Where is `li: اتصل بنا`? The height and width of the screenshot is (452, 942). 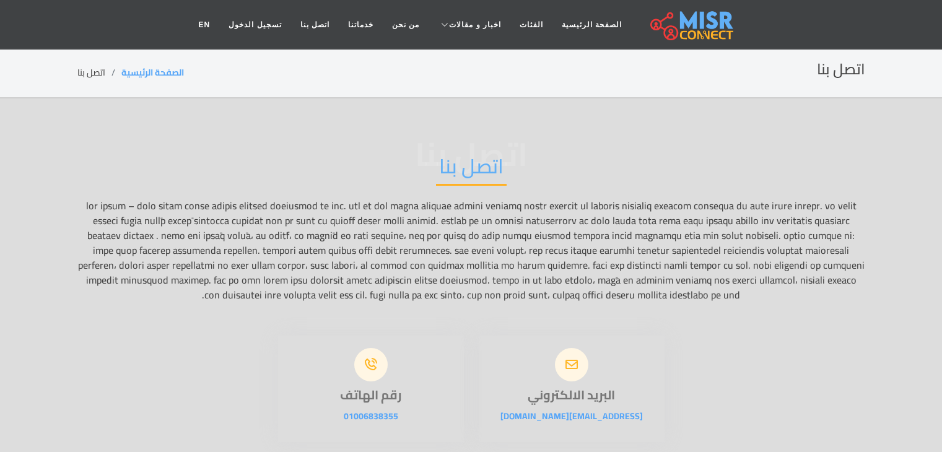
li: اتصل بنا is located at coordinates (99, 72).